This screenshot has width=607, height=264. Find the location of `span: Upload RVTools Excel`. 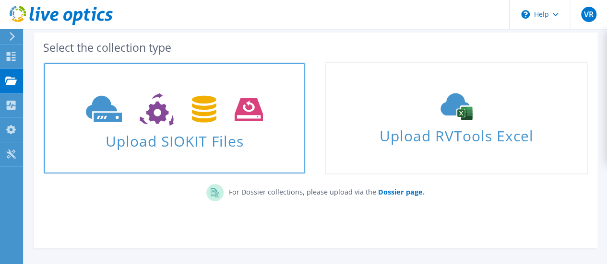

span: Upload RVTools Excel is located at coordinates (456, 133).